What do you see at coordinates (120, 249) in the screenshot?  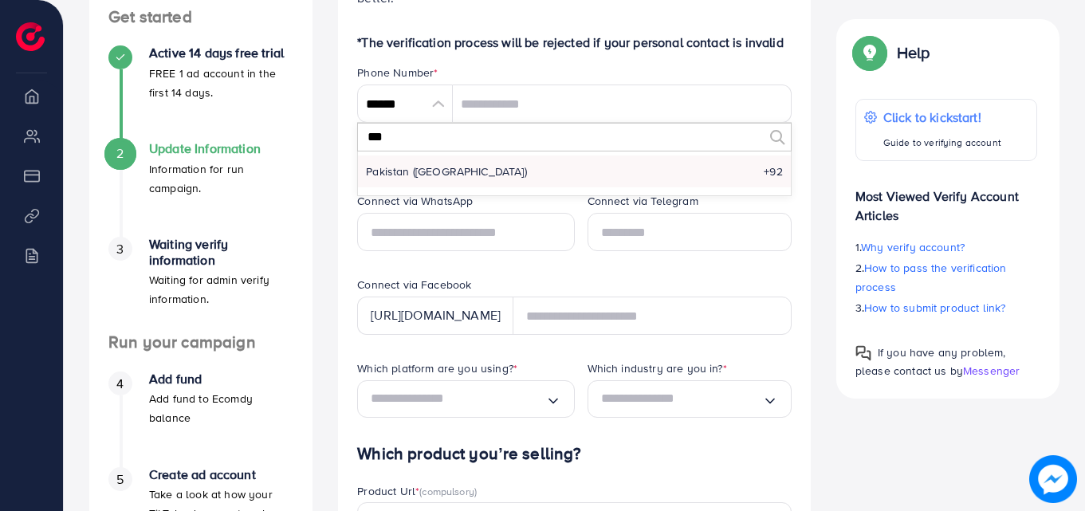 I see `span: 3` at bounding box center [120, 249].